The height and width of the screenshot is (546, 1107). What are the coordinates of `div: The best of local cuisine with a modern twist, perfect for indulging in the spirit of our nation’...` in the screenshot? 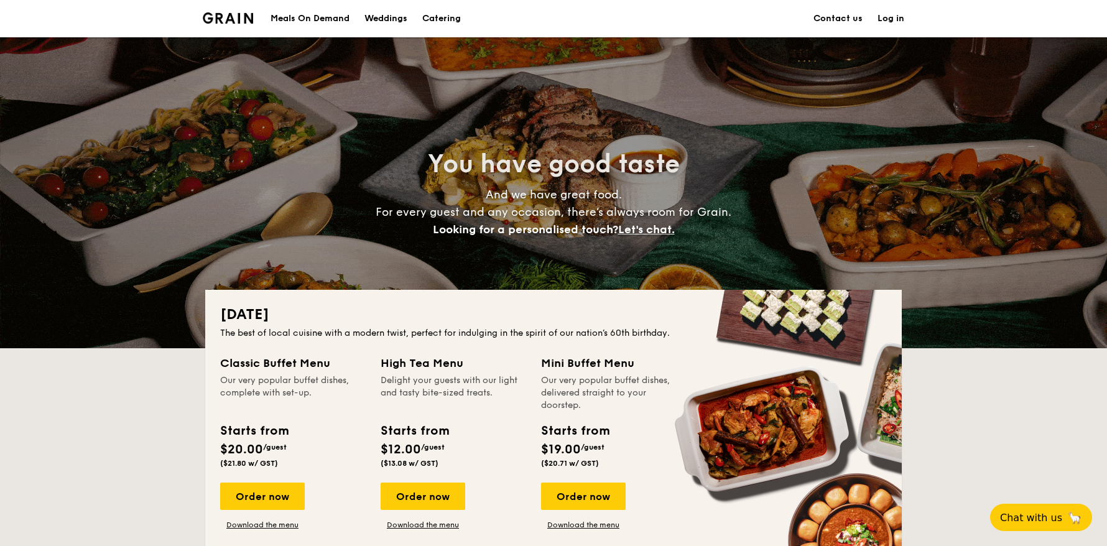 It's located at (554, 333).